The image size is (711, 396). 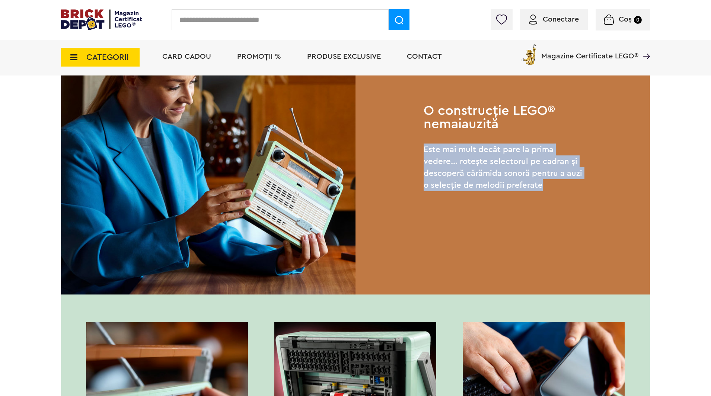 I want to click on a: Contact, so click(x=424, y=57).